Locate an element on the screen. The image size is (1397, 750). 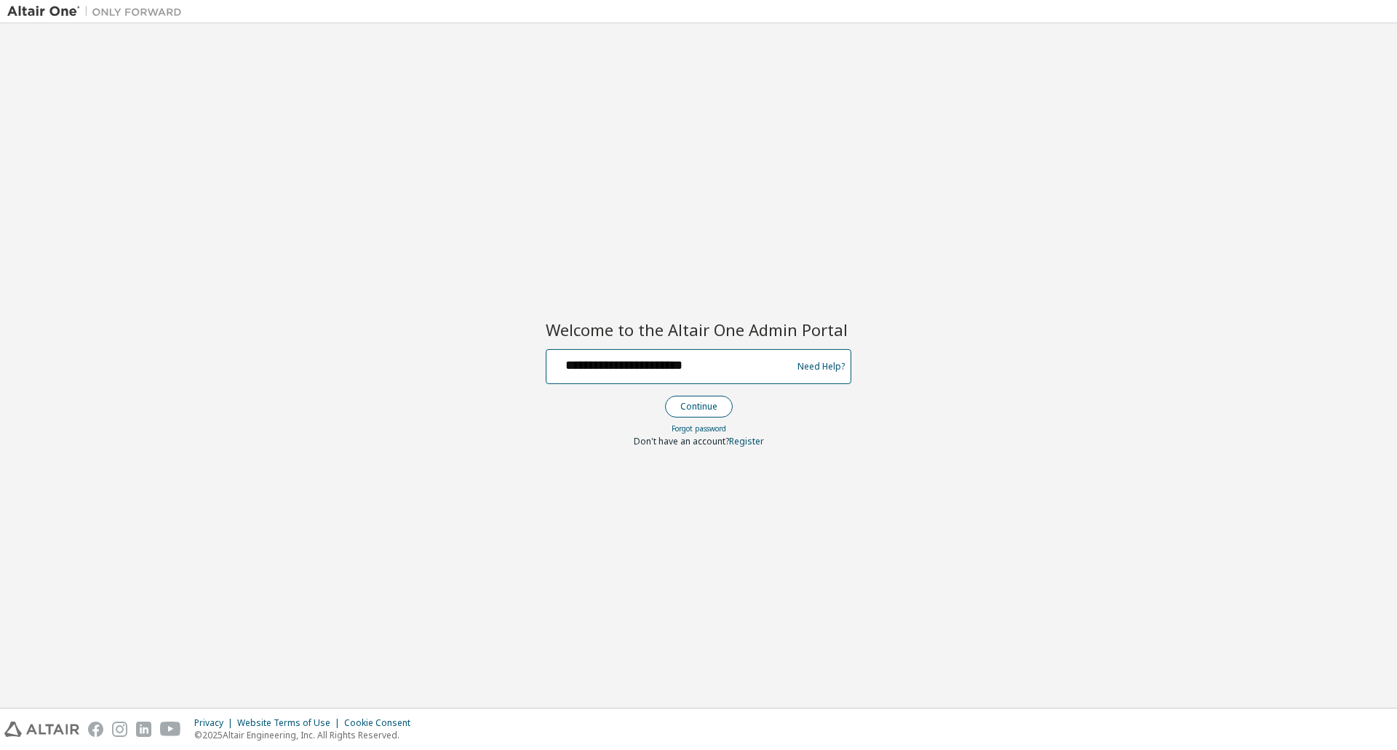
div: Cookie Consent is located at coordinates (381, 723).